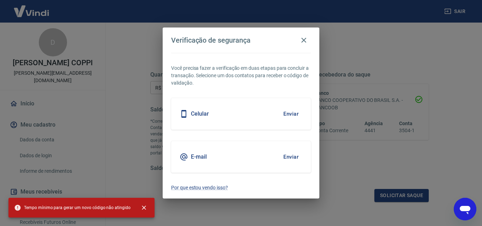 The height and width of the screenshot is (226, 482). I want to click on h4: Verificação de segurança, so click(211, 40).